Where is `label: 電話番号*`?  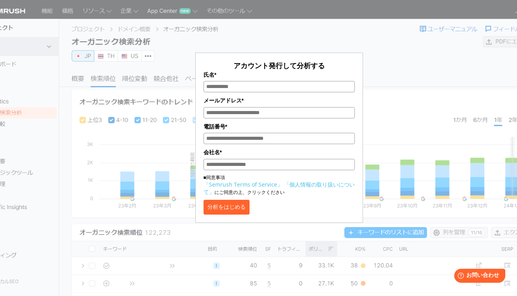 label: 電話番号* is located at coordinates (279, 127).